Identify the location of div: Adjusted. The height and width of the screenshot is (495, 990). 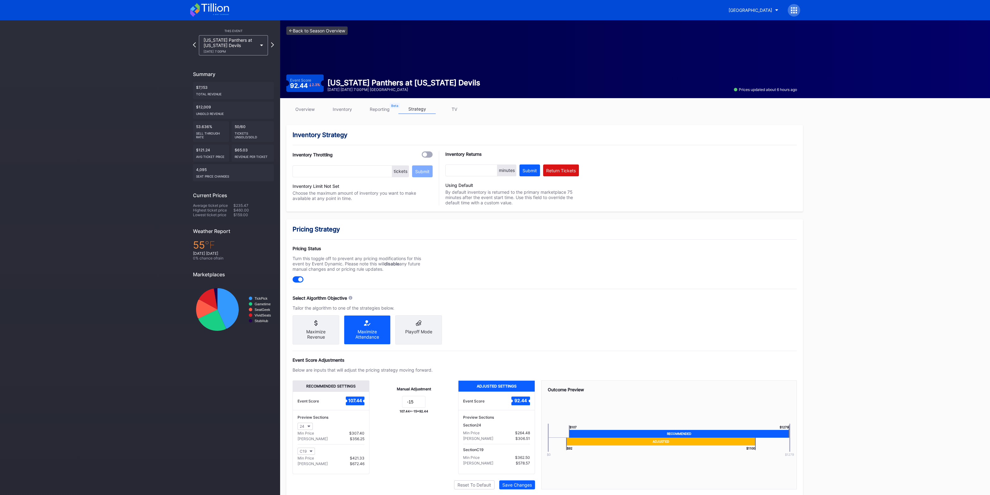
(661, 441).